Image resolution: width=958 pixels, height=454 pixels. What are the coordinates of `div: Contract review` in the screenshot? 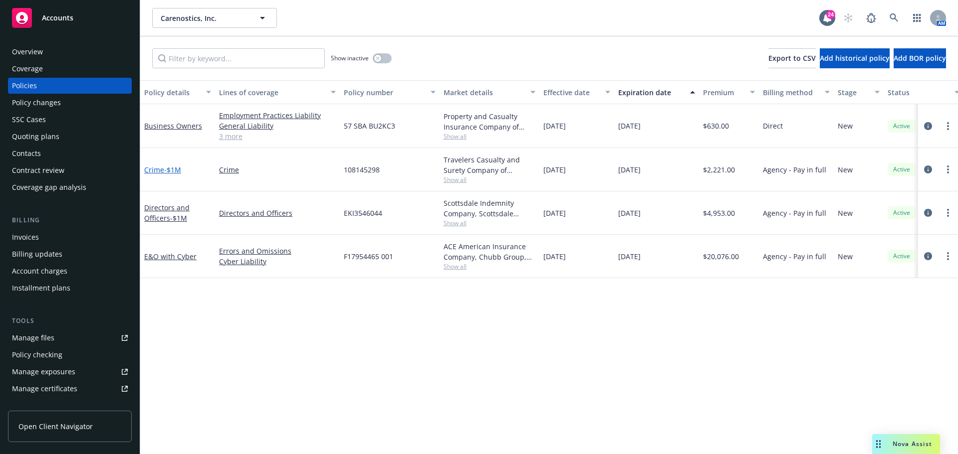 It's located at (38, 171).